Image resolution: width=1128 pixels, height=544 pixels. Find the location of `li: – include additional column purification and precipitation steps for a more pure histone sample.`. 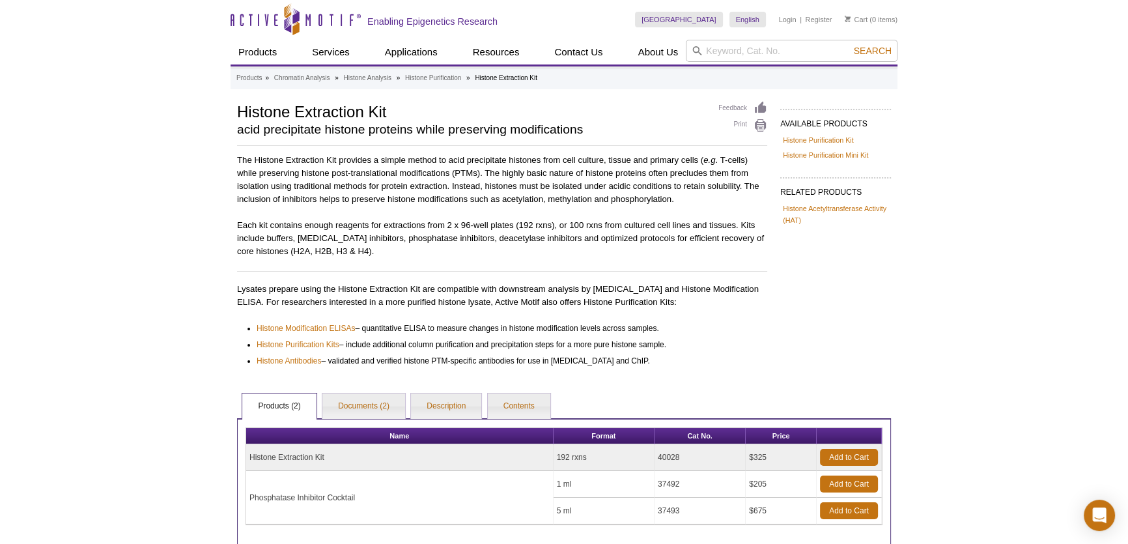

li: – include additional column purification and precipitation steps for a more pure histone sample. is located at coordinates (506, 342).